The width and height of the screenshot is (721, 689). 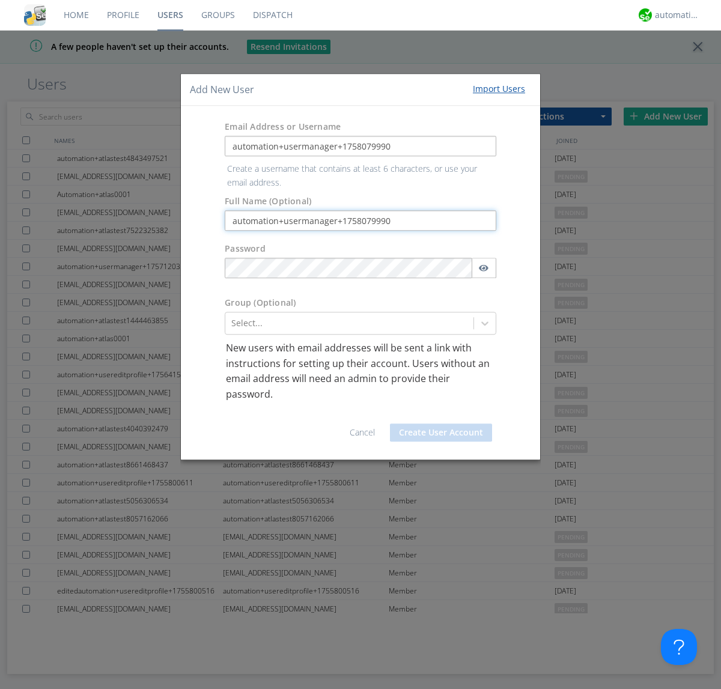 What do you see at coordinates (362, 432) in the screenshot?
I see `a: Cancel` at bounding box center [362, 432].